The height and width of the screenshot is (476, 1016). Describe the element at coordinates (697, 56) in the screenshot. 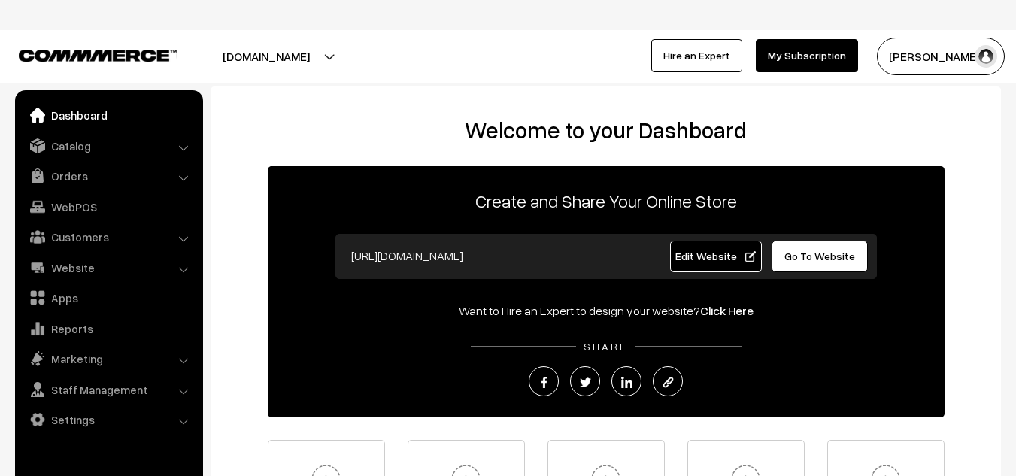

I see `a: Hire an Expert` at that location.